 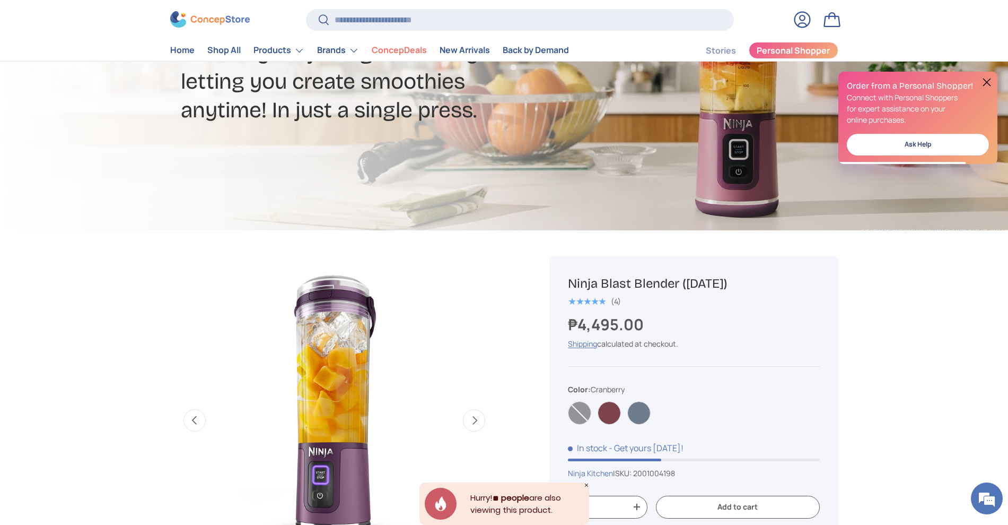 I want to click on a: ConcepStore, so click(x=210, y=20).